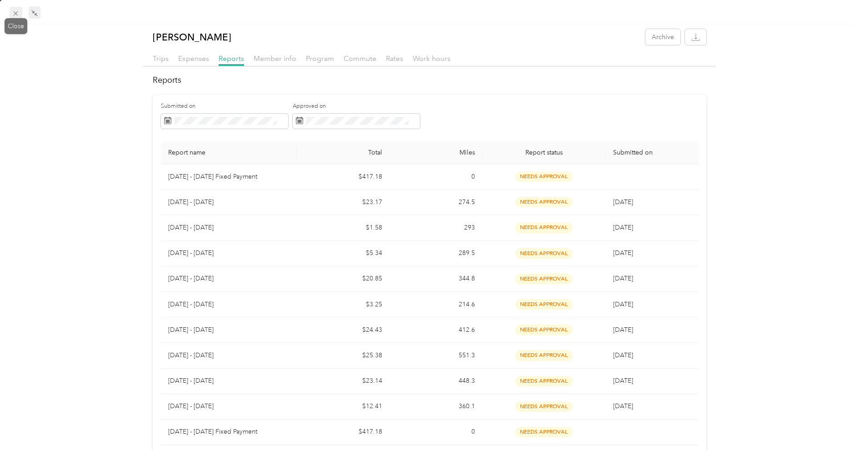 The image size is (859, 450). I want to click on td: 344.8, so click(436, 279).